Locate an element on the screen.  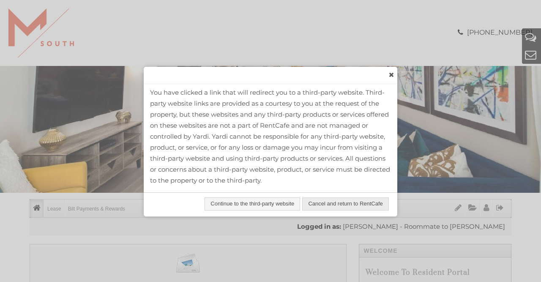
div: You have clicked a link that will redirect you to a third-party website. Third-party website link... is located at coordinates (270, 136).